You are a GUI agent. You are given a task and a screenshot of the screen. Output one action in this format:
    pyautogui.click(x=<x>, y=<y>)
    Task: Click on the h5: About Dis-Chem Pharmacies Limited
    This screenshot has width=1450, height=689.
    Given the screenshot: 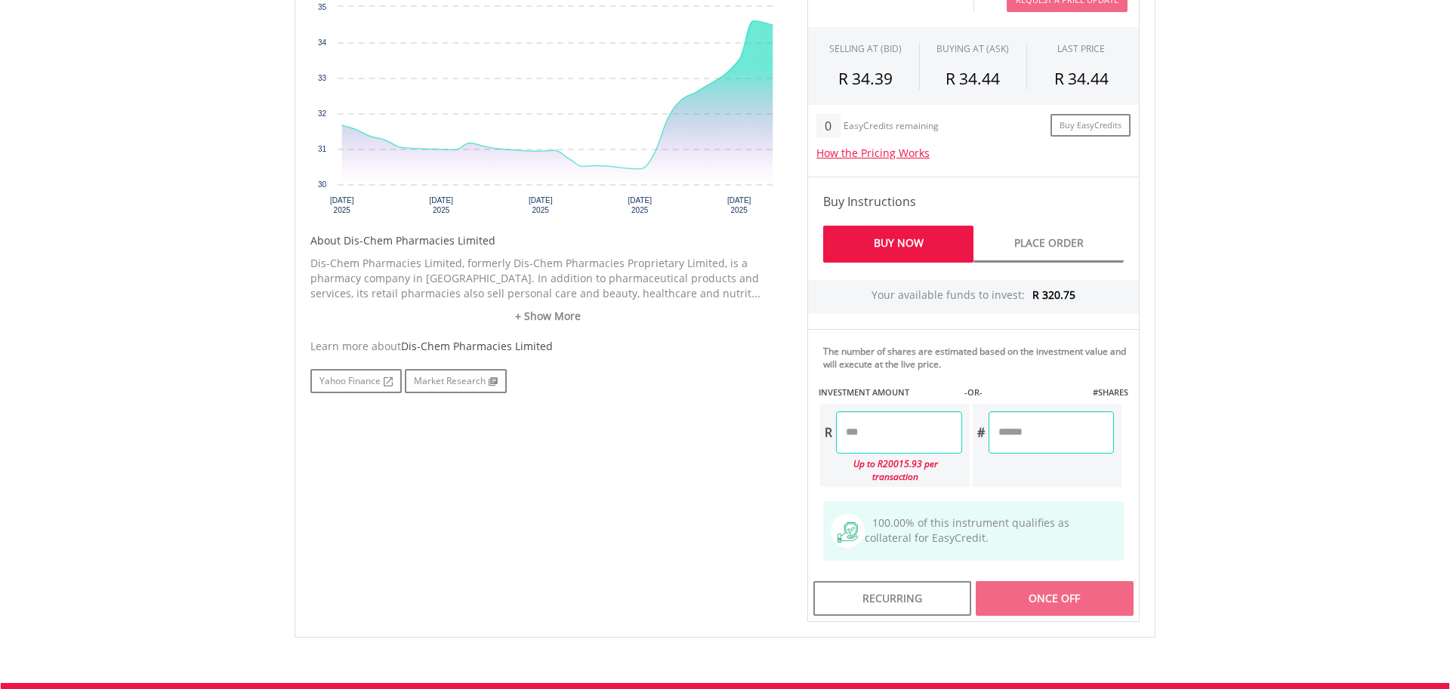 What is the action you would take?
    pyautogui.click(x=548, y=241)
    